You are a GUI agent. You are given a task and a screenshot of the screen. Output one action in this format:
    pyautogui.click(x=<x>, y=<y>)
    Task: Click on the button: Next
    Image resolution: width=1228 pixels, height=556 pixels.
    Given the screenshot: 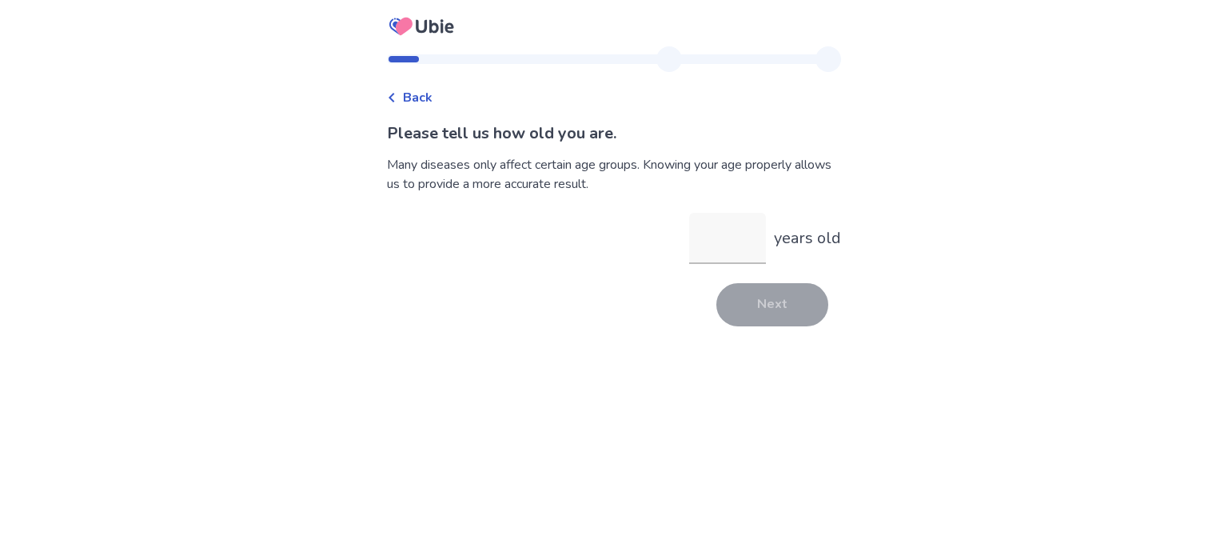 What is the action you would take?
    pyautogui.click(x=772, y=305)
    